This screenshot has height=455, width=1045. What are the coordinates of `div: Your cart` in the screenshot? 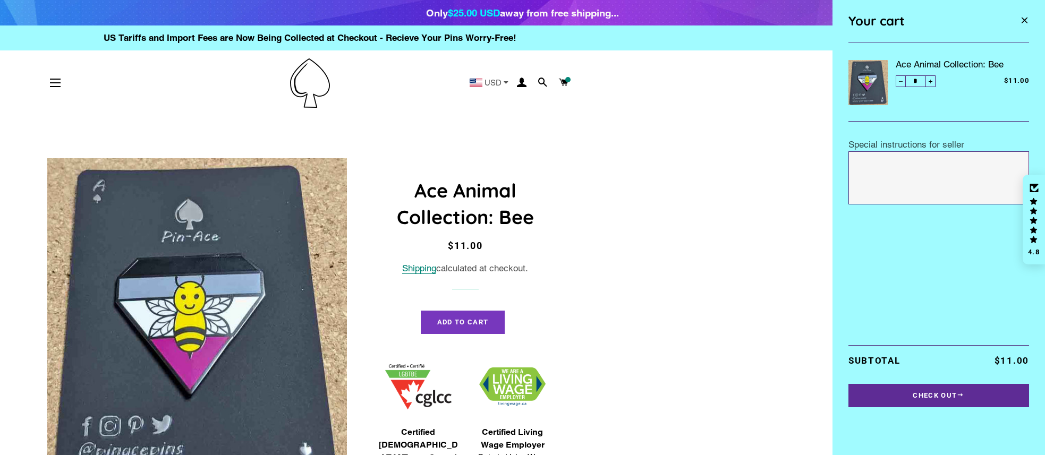 It's located at (923, 21).